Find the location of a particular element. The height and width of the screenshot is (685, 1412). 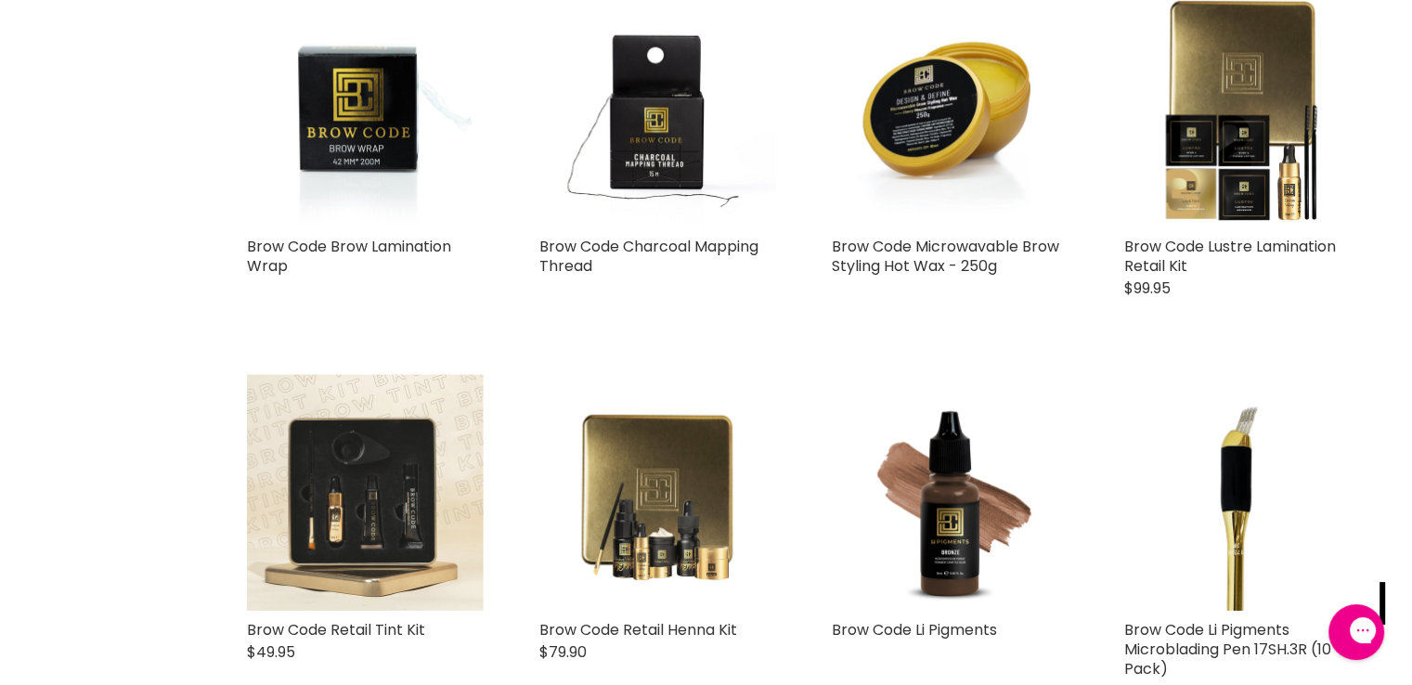

a: Brow Code Li Pigments Brow Code Li Pigments is located at coordinates (949, 492).